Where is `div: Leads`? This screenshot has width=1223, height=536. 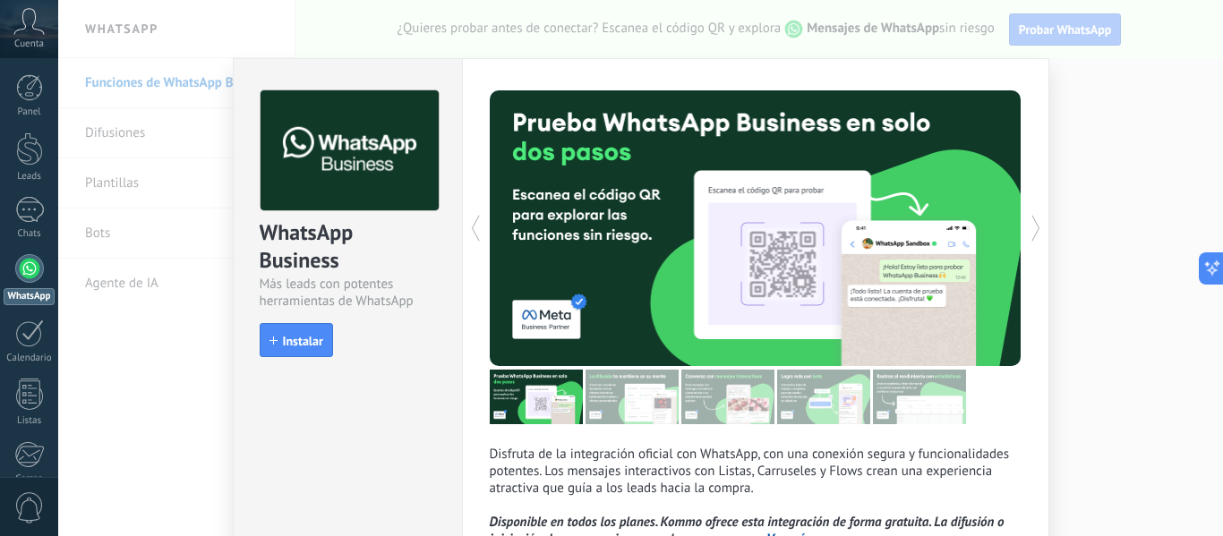
div: Leads is located at coordinates (30, 176).